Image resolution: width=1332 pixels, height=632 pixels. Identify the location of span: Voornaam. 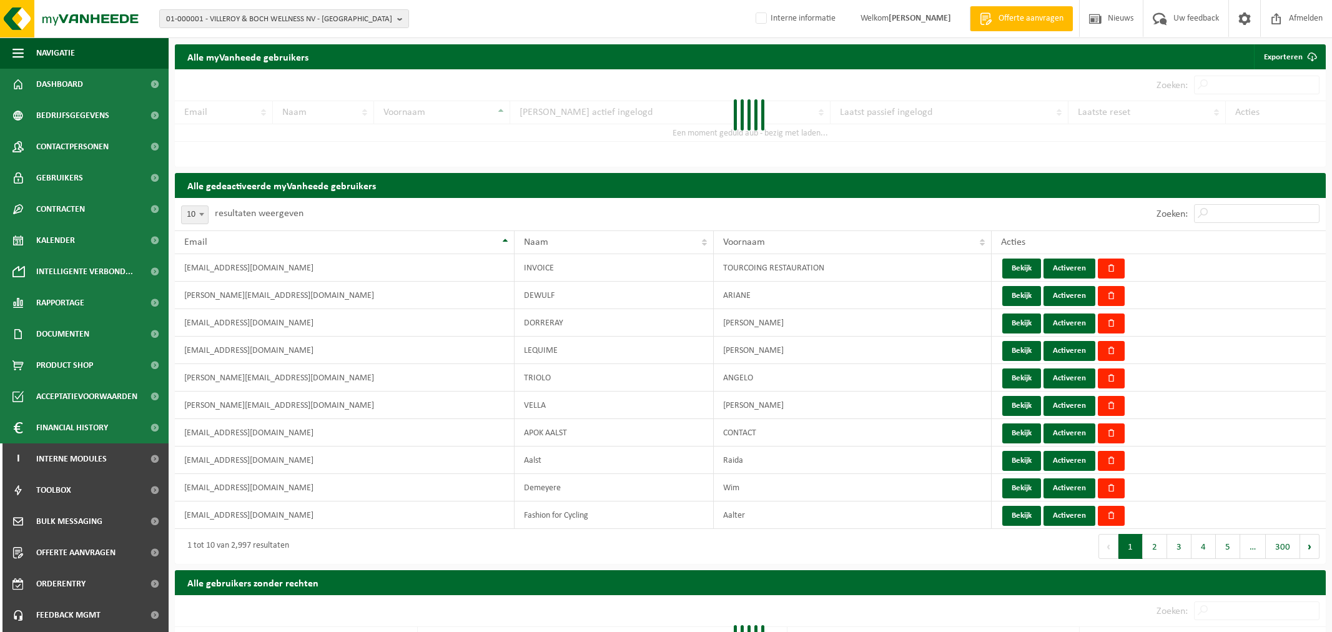
(744, 242).